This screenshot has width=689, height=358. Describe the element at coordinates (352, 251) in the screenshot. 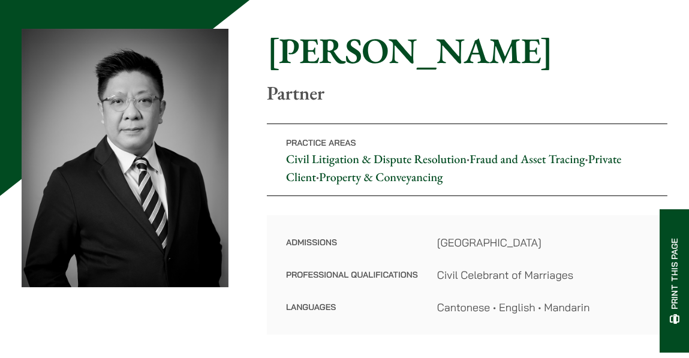

I see `dt: Admissions` at that location.